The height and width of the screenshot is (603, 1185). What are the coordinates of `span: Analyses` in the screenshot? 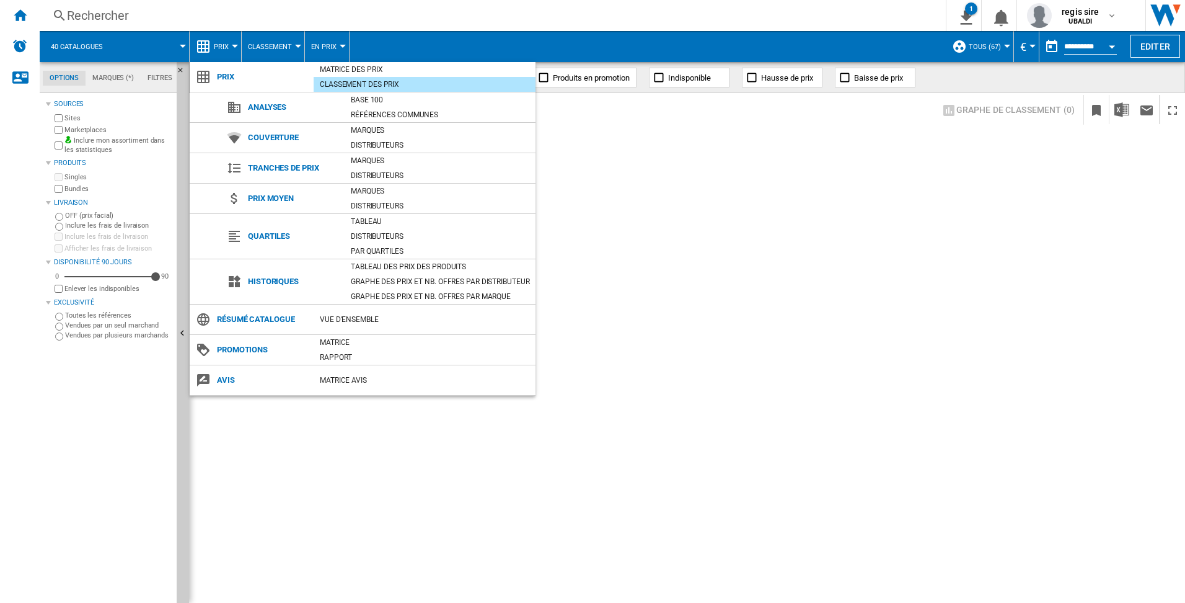 It's located at (293, 107).